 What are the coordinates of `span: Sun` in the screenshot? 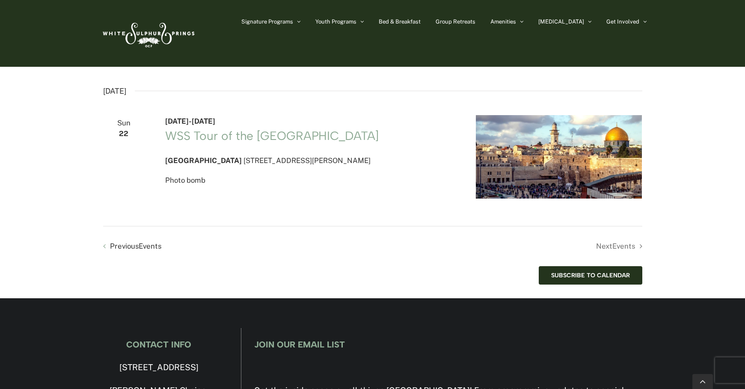 It's located at (124, 123).